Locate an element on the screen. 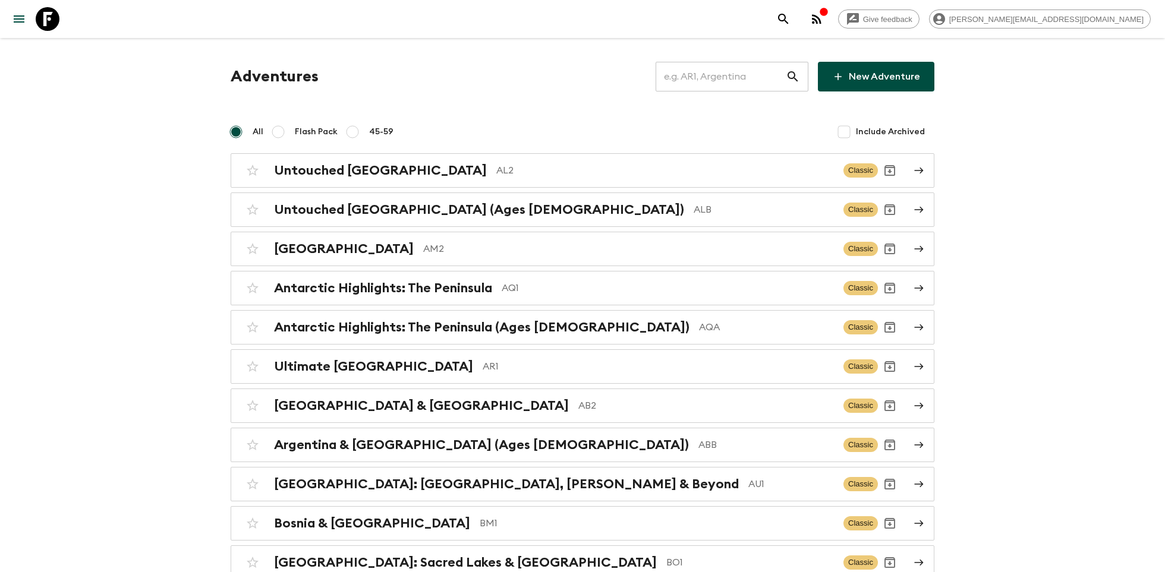 The image size is (1165, 572). h1: Adventures is located at coordinates (275, 77).